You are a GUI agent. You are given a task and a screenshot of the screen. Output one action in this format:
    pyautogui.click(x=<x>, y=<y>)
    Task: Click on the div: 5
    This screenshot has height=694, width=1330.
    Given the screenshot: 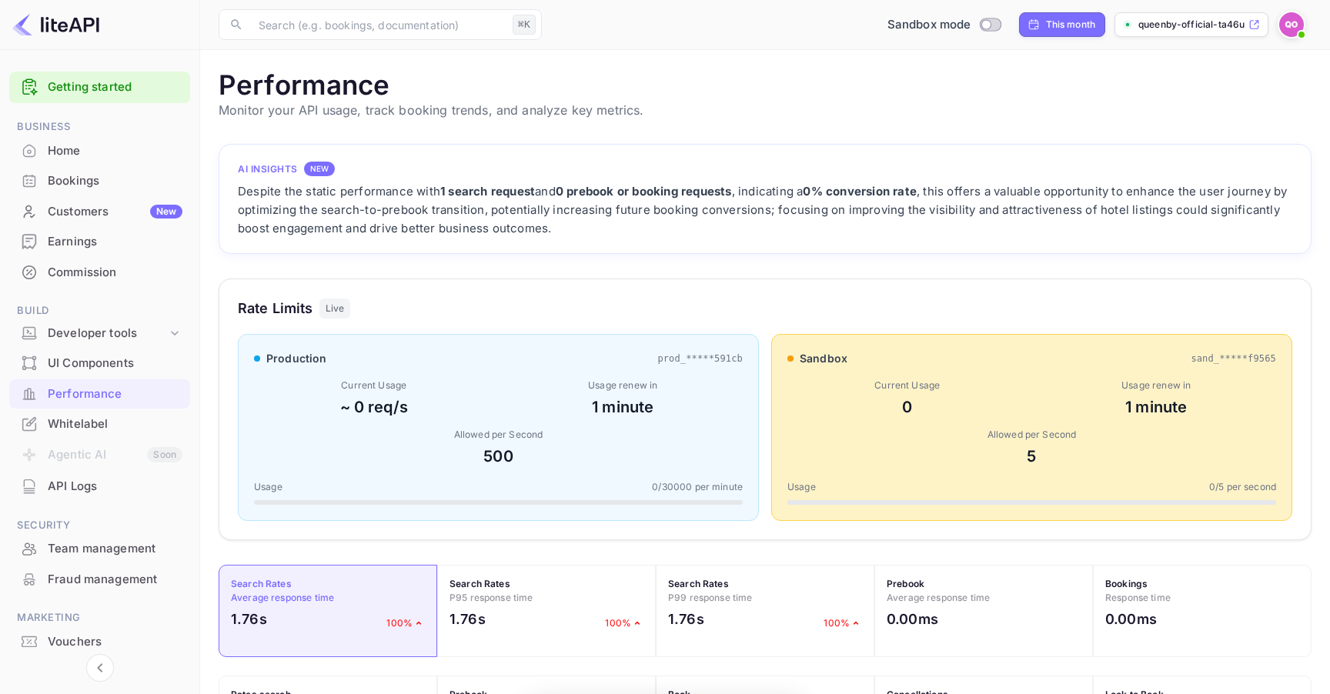 What is the action you would take?
    pyautogui.click(x=1032, y=456)
    